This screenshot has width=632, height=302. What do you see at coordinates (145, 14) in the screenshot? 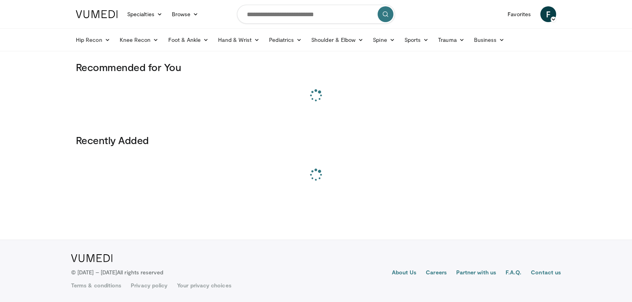
I see `a: Specialties` at bounding box center [145, 14].